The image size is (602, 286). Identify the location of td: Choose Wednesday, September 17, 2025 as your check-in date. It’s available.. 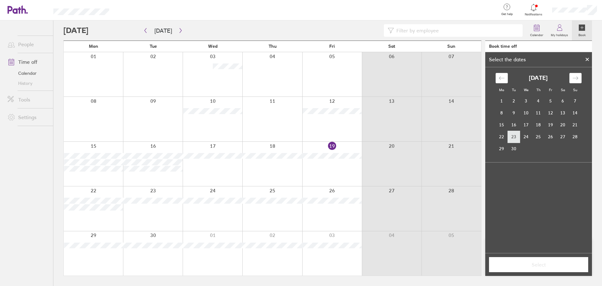
(526, 125).